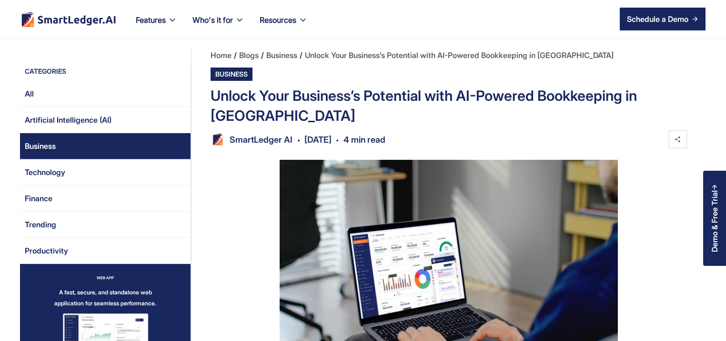  What do you see at coordinates (105, 74) in the screenshot?
I see `div: CATEGORIES` at bounding box center [105, 74].